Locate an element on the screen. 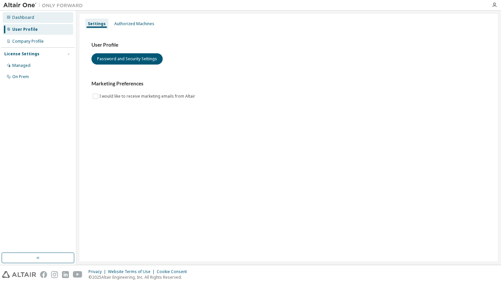 The image size is (501, 284). img: altair_logo.svg is located at coordinates (19, 275).